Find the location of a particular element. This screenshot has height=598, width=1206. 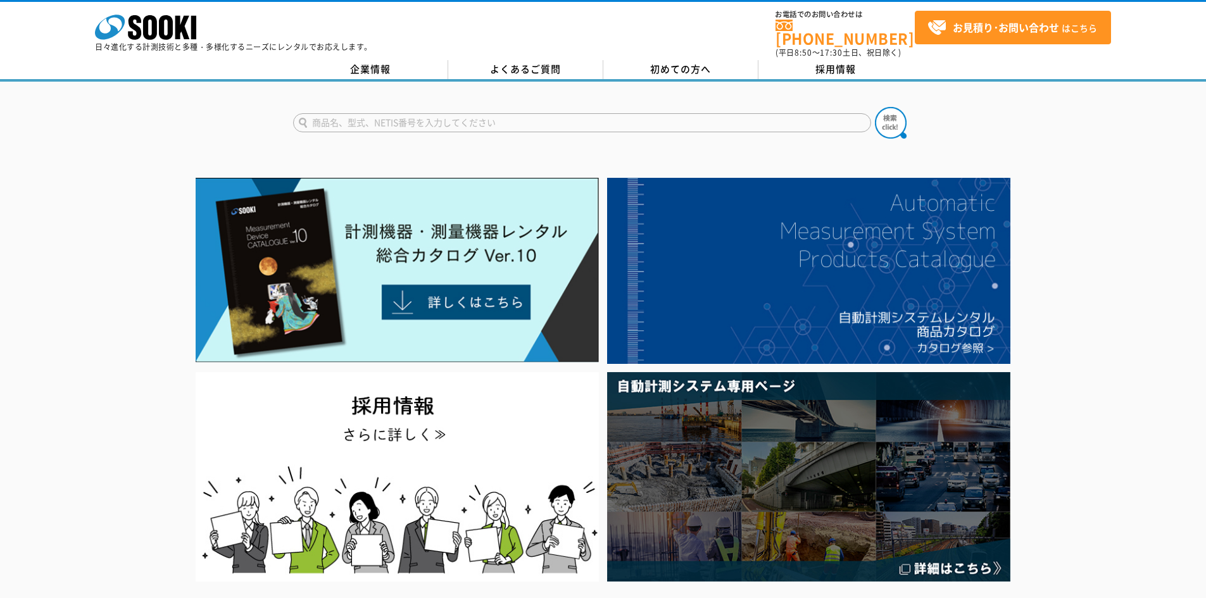

a: 採用情報 is located at coordinates (836, 70).